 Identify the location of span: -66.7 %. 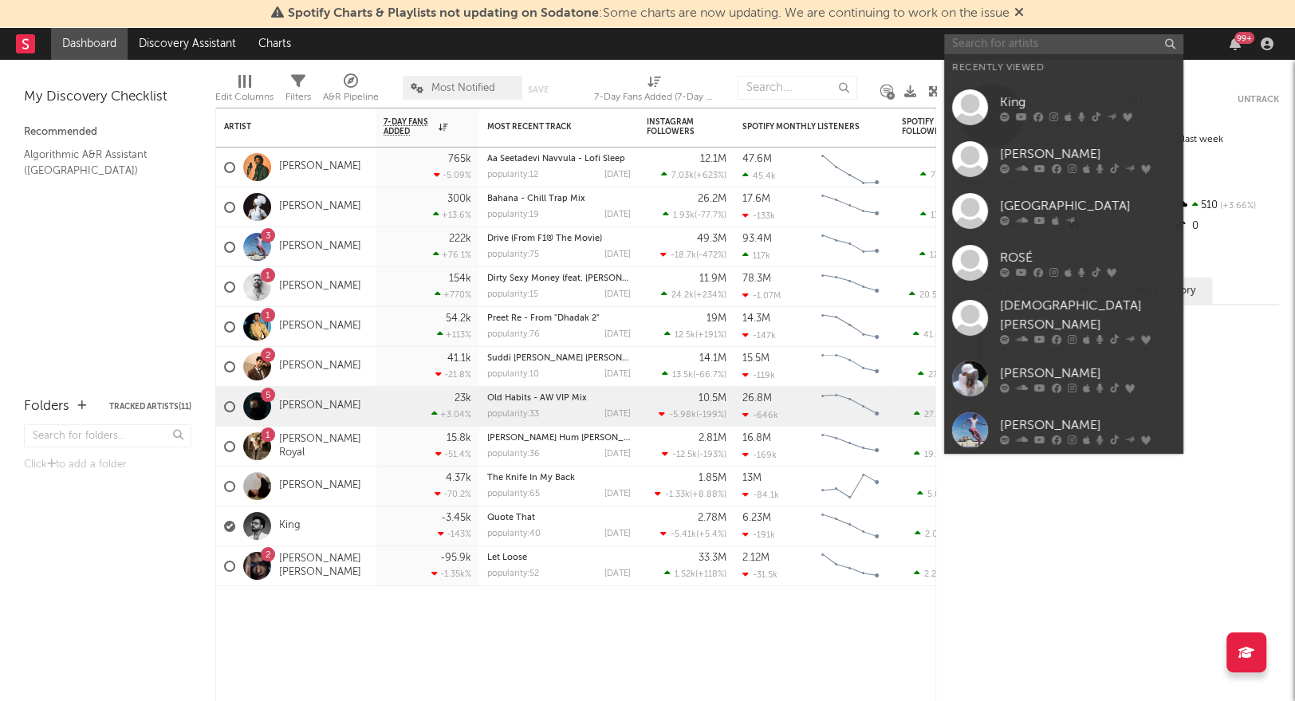
(710, 375).